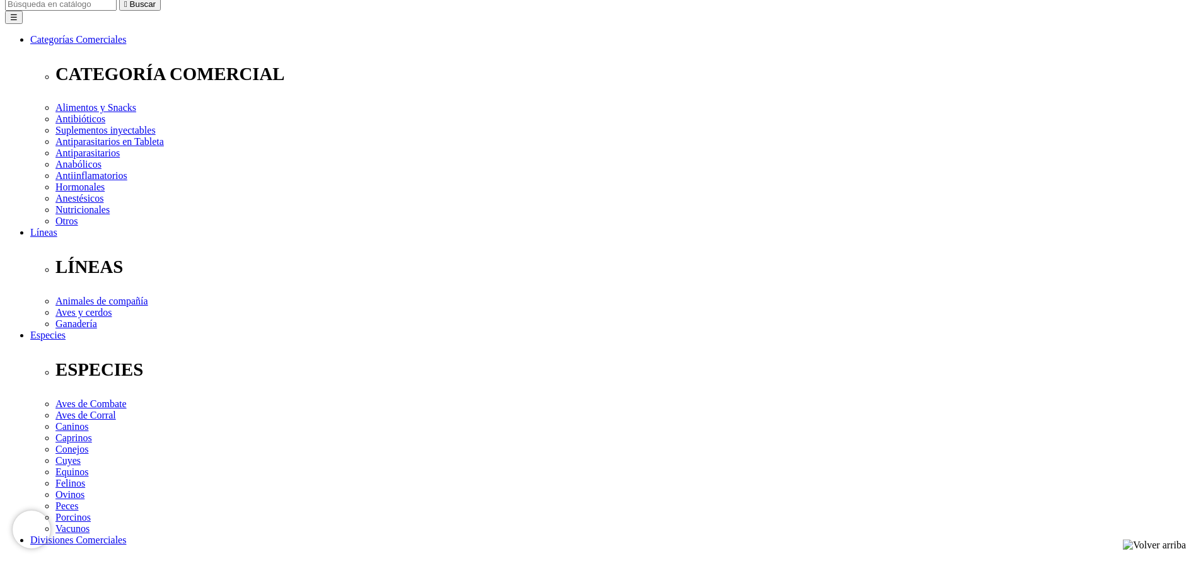 The image size is (1196, 561). What do you see at coordinates (623, 370) in the screenshot?
I see `p: ESPECIES` at bounding box center [623, 370].